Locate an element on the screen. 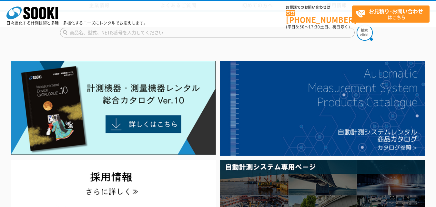 This screenshot has width=436, height=207. span: 8:50 is located at coordinates (300, 27).